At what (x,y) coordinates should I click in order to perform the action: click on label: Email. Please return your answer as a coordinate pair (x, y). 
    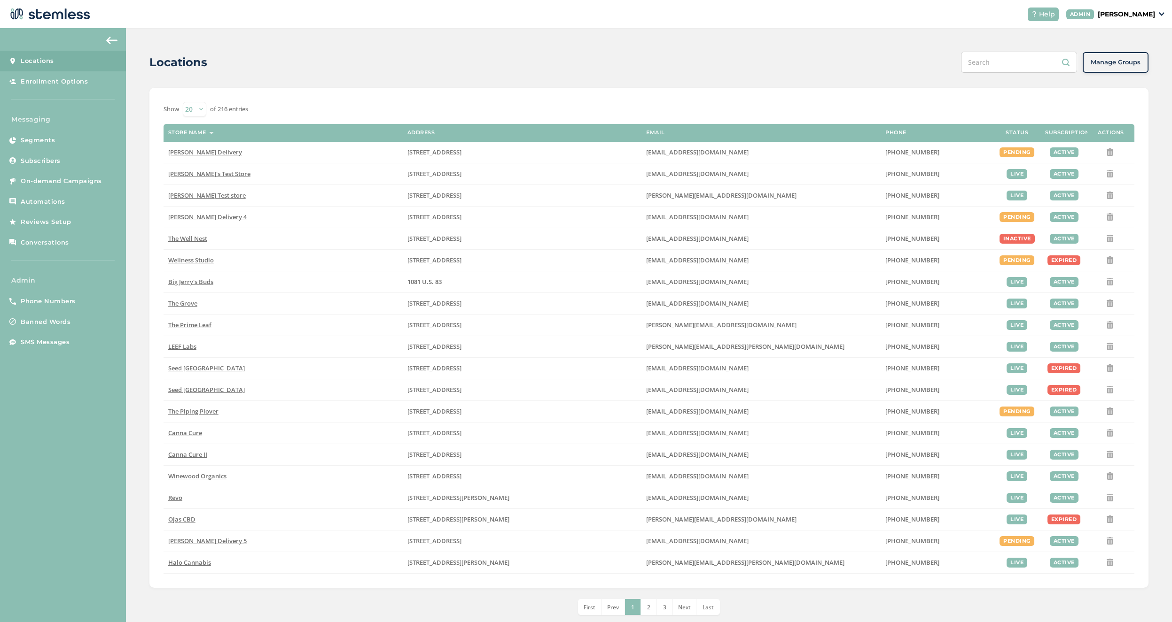
    Looking at the image, I should click on (655, 132).